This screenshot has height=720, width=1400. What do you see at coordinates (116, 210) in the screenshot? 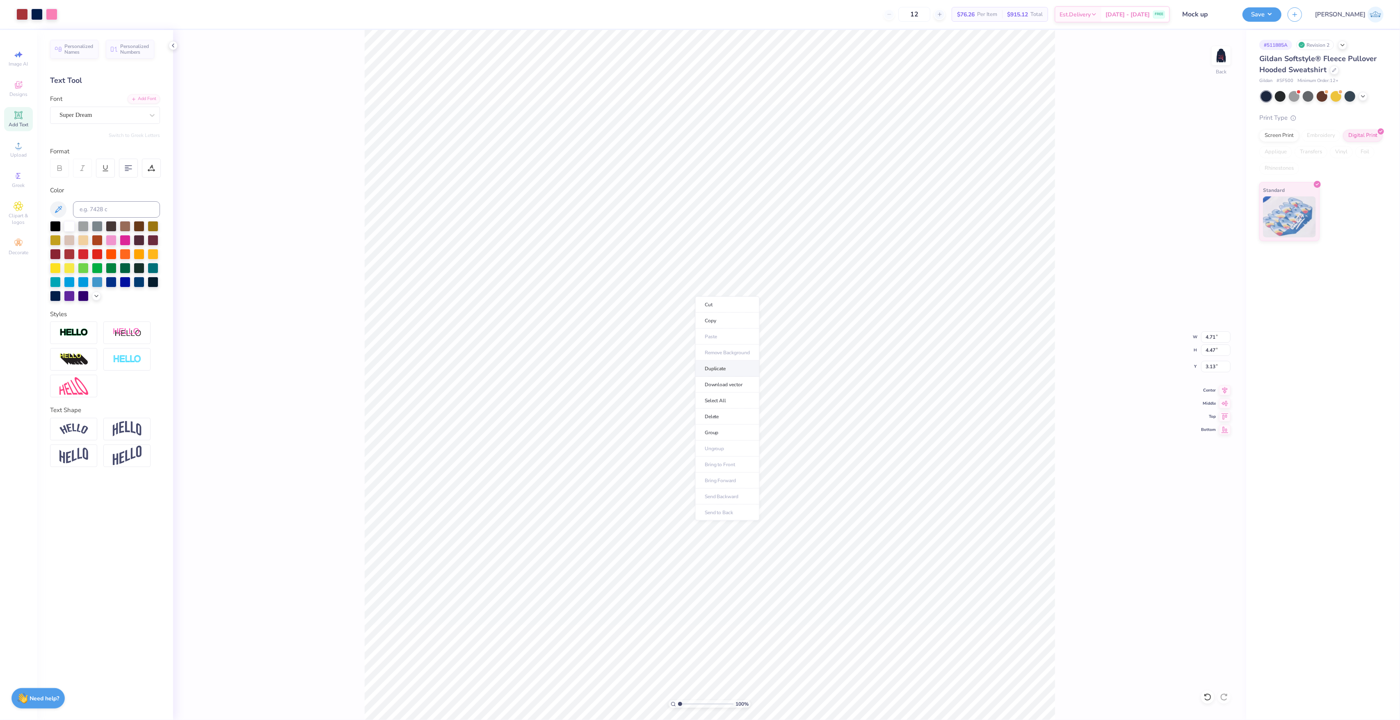
I see `input: e.g. 7428 c` at bounding box center [116, 210].